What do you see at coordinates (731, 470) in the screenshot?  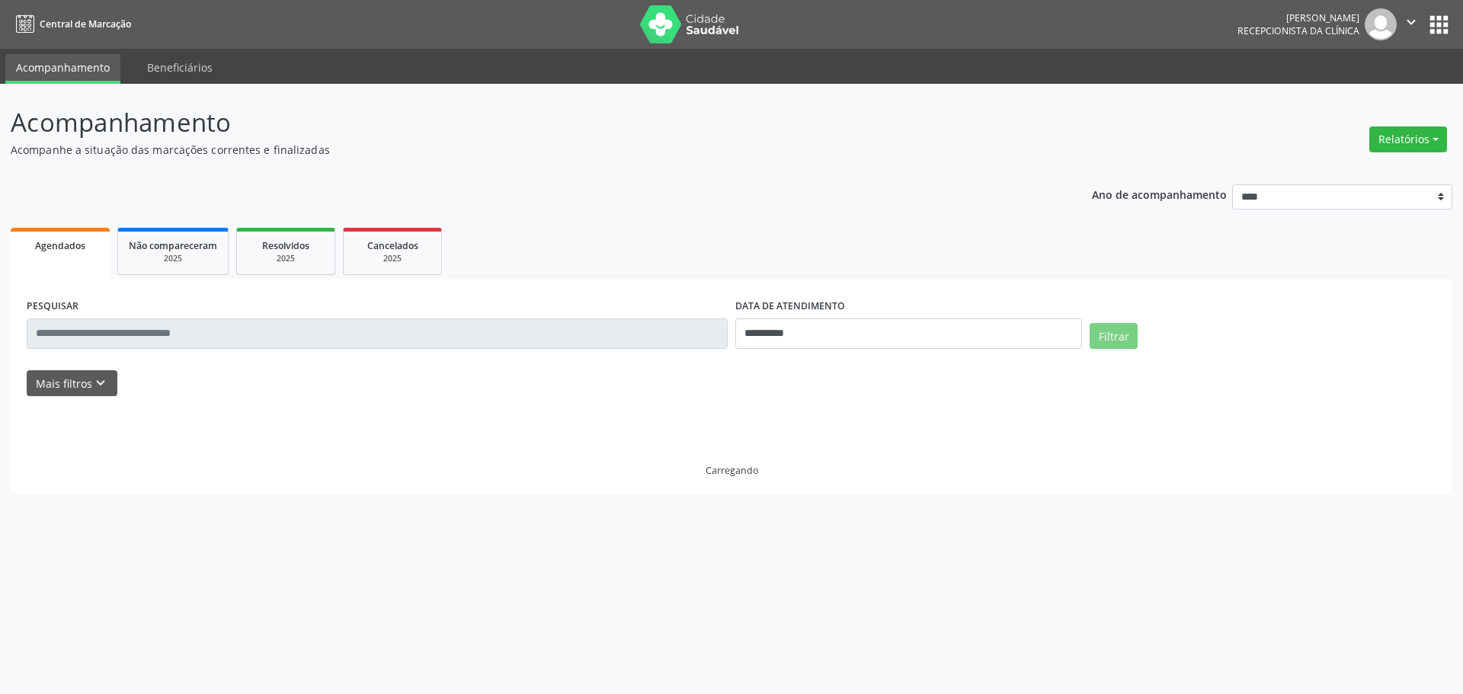 I see `div: Carregando` at bounding box center [731, 470].